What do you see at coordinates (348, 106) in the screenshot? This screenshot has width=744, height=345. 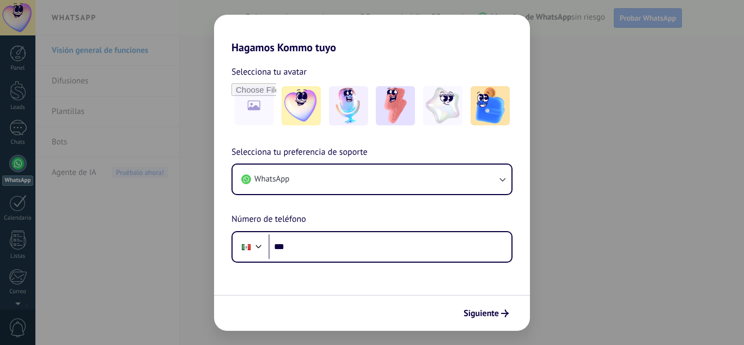 I see `img: -2.jpeg` at bounding box center [348, 106].